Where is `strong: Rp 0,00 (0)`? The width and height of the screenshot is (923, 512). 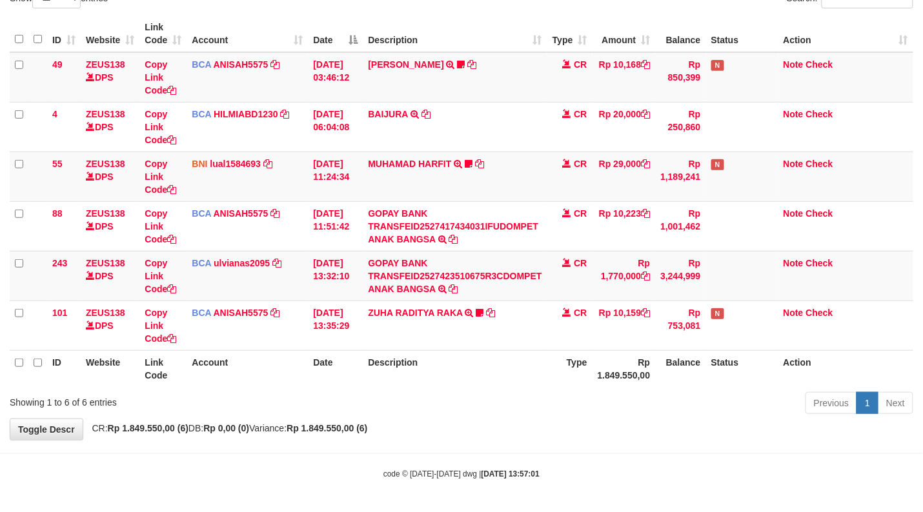
strong: Rp 0,00 (0) is located at coordinates (226, 429).